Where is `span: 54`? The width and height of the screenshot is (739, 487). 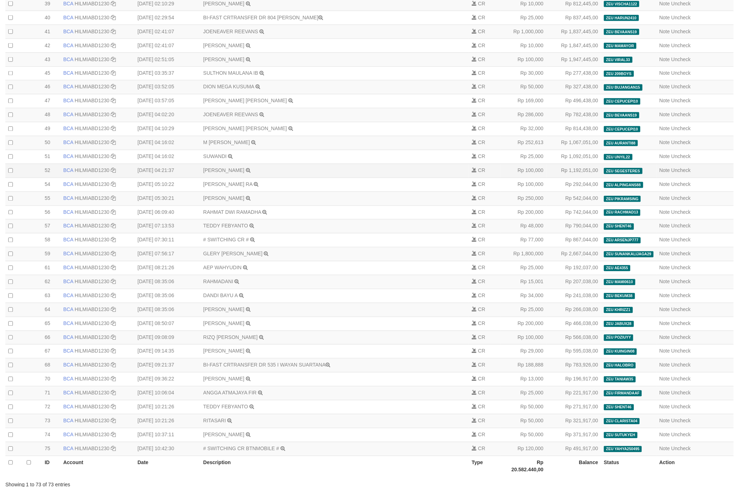
span: 54 is located at coordinates (48, 184).